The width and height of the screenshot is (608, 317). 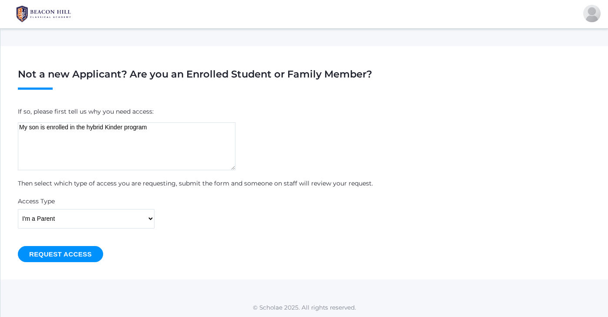 What do you see at coordinates (592, 13) in the screenshot?
I see `div: Carle Blasman` at bounding box center [592, 13].